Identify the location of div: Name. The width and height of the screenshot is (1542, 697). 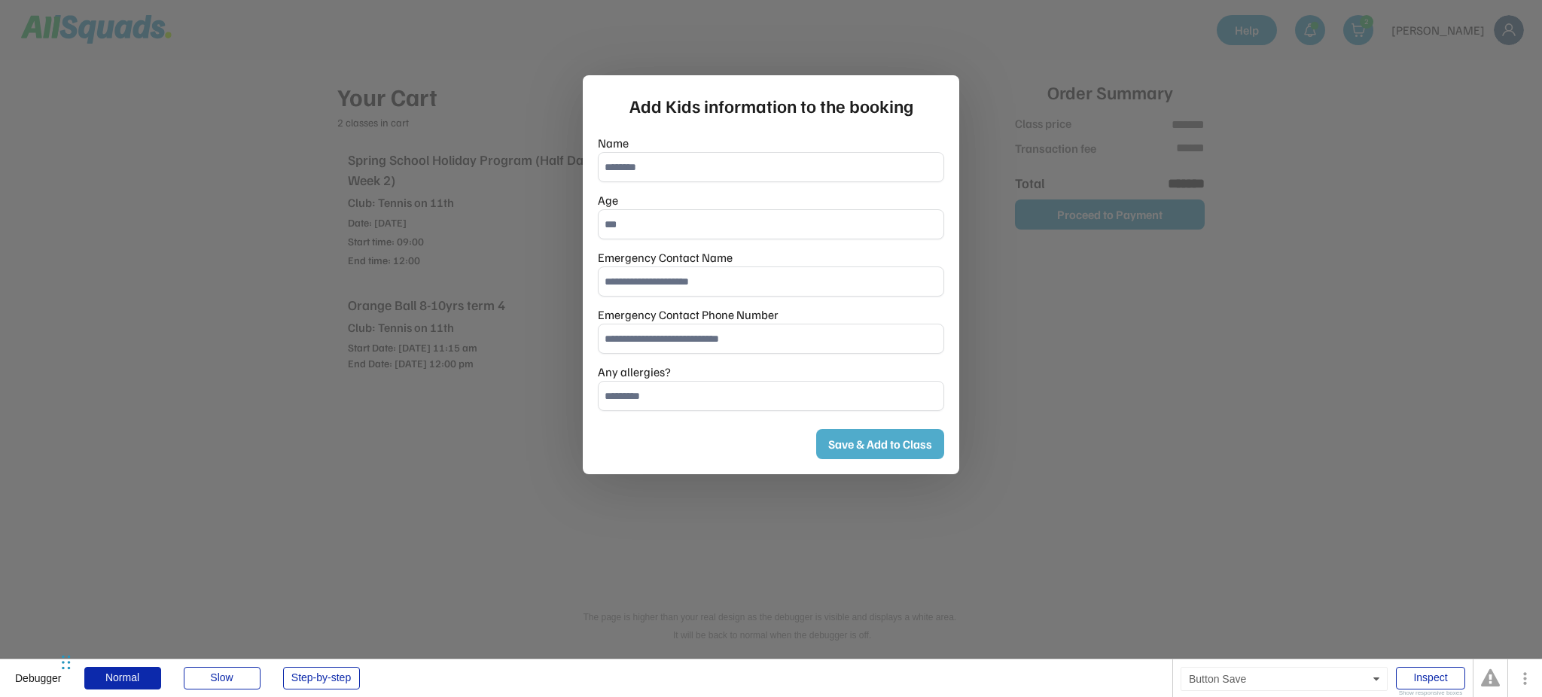
(613, 143).